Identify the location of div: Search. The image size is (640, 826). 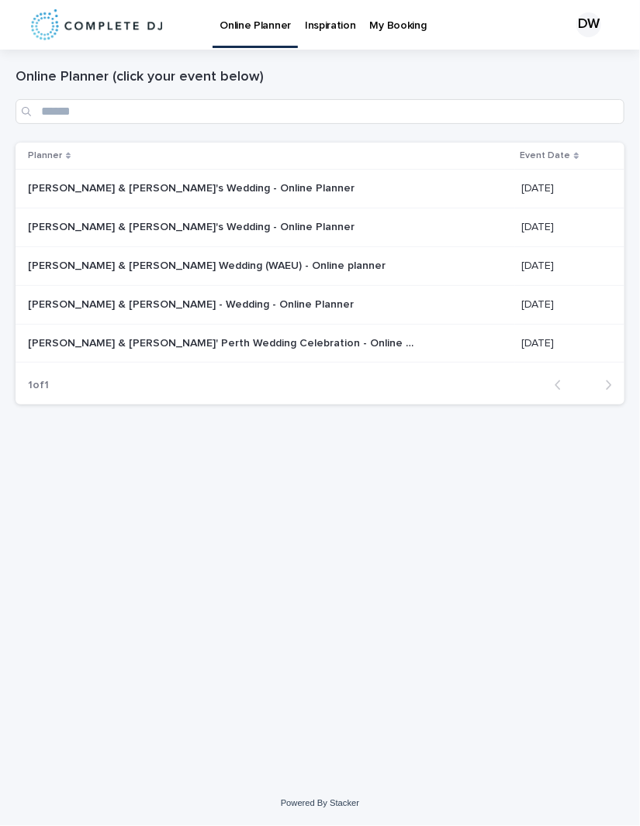
(319, 112).